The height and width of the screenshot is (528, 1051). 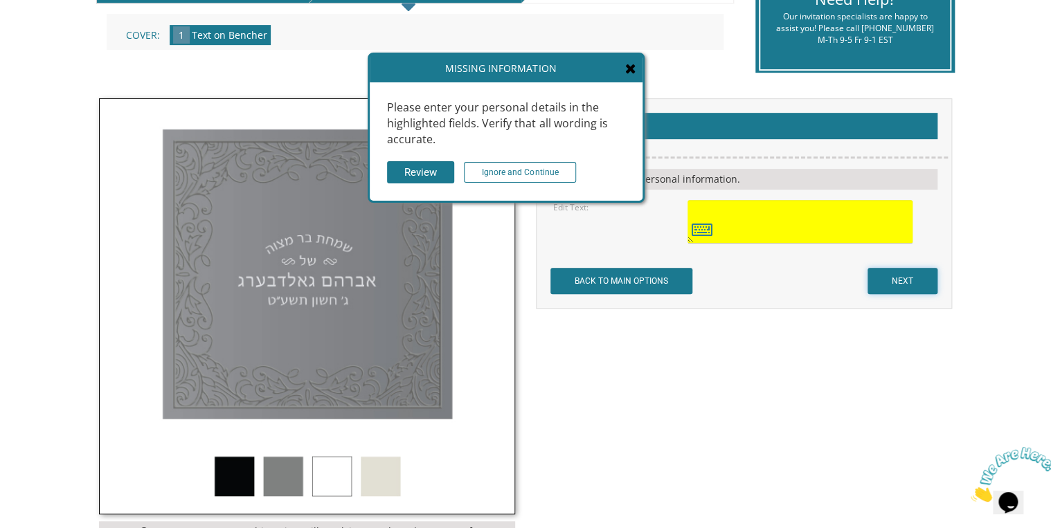 I want to click on div: Please fill in your personal information., so click(x=743, y=179).